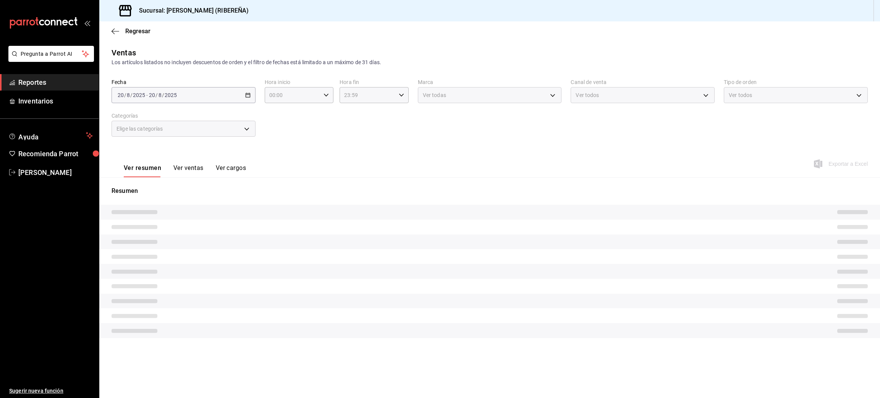  Describe the element at coordinates (55, 82) in the screenshot. I see `span: Reportes` at that location.